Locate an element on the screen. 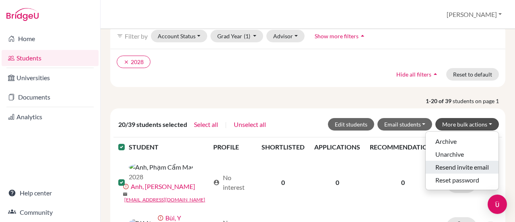 This screenshot has width=515, height=222. button: Email students is located at coordinates (405, 124).